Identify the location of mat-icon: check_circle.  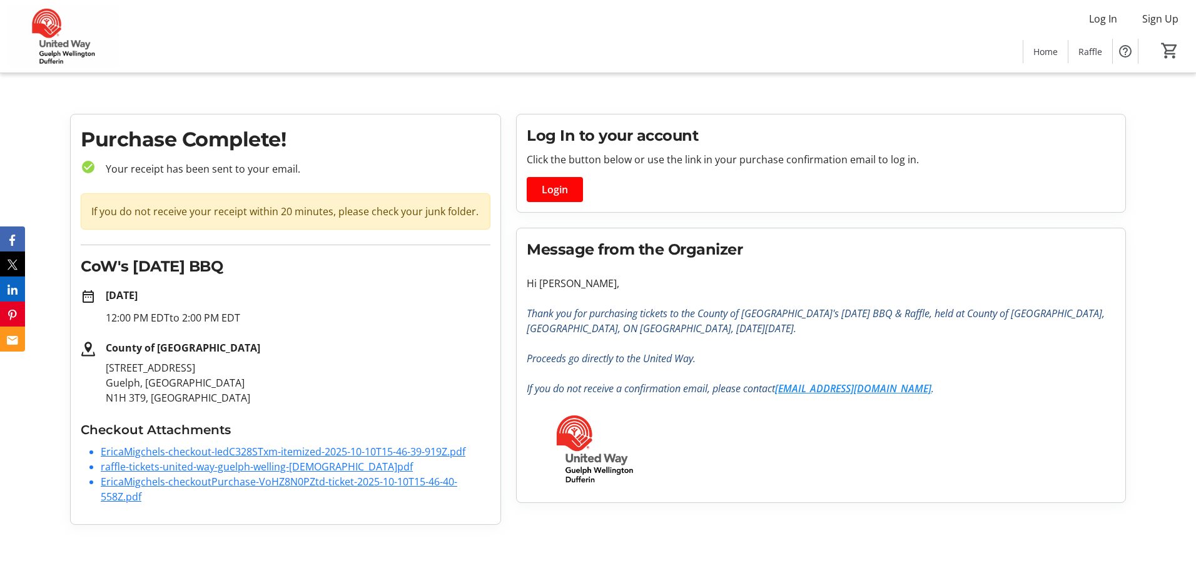
(88, 167).